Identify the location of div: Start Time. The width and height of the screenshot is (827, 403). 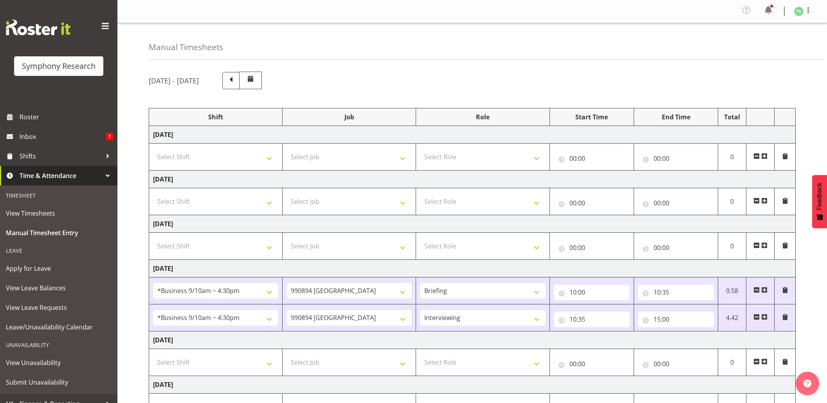
(592, 117).